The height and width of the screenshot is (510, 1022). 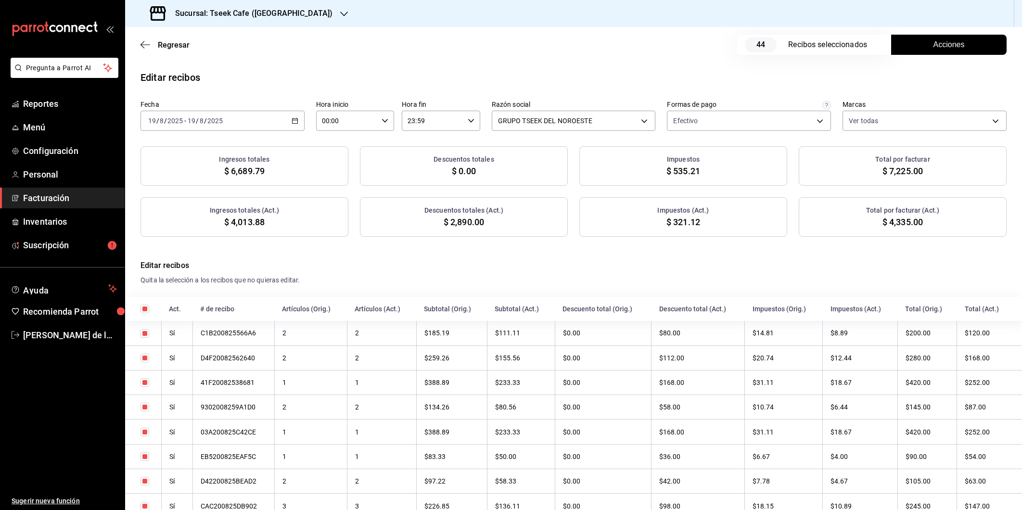 What do you see at coordinates (685, 121) in the screenshot?
I see `span: Efectivo` at bounding box center [685, 121].